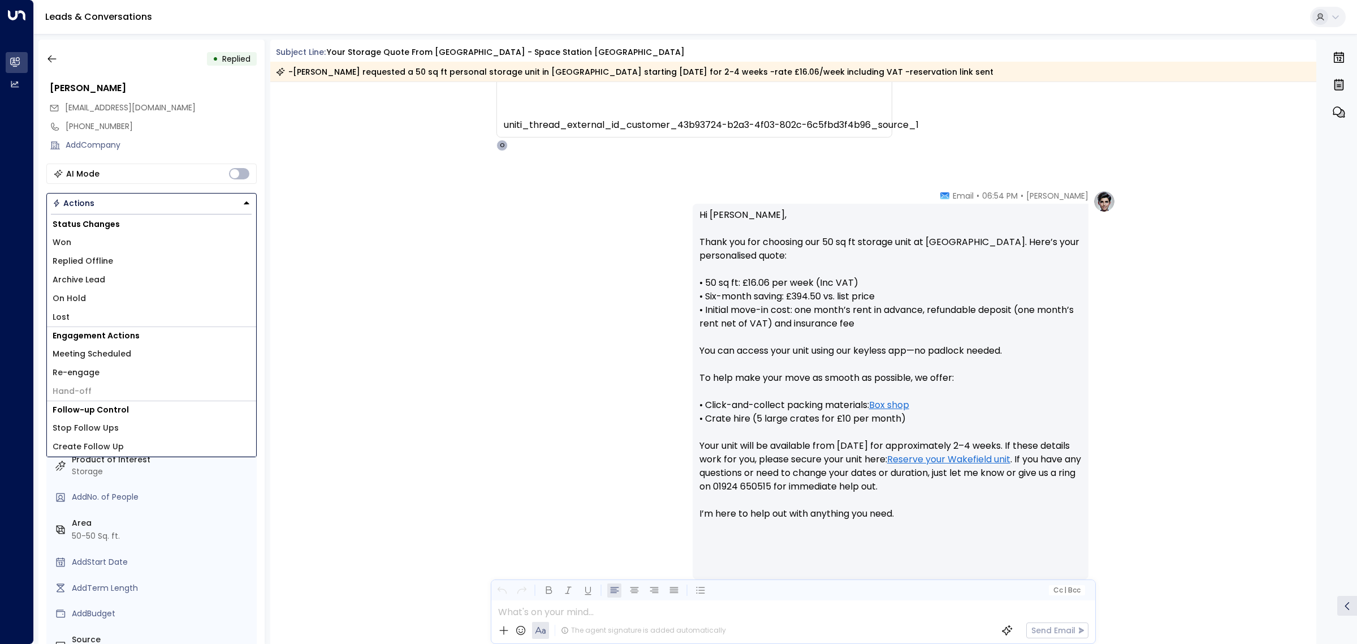 The height and width of the screenshot is (644, 1357). Describe the element at coordinates (98, 16) in the screenshot. I see `a: Leads & Conversations` at that location.